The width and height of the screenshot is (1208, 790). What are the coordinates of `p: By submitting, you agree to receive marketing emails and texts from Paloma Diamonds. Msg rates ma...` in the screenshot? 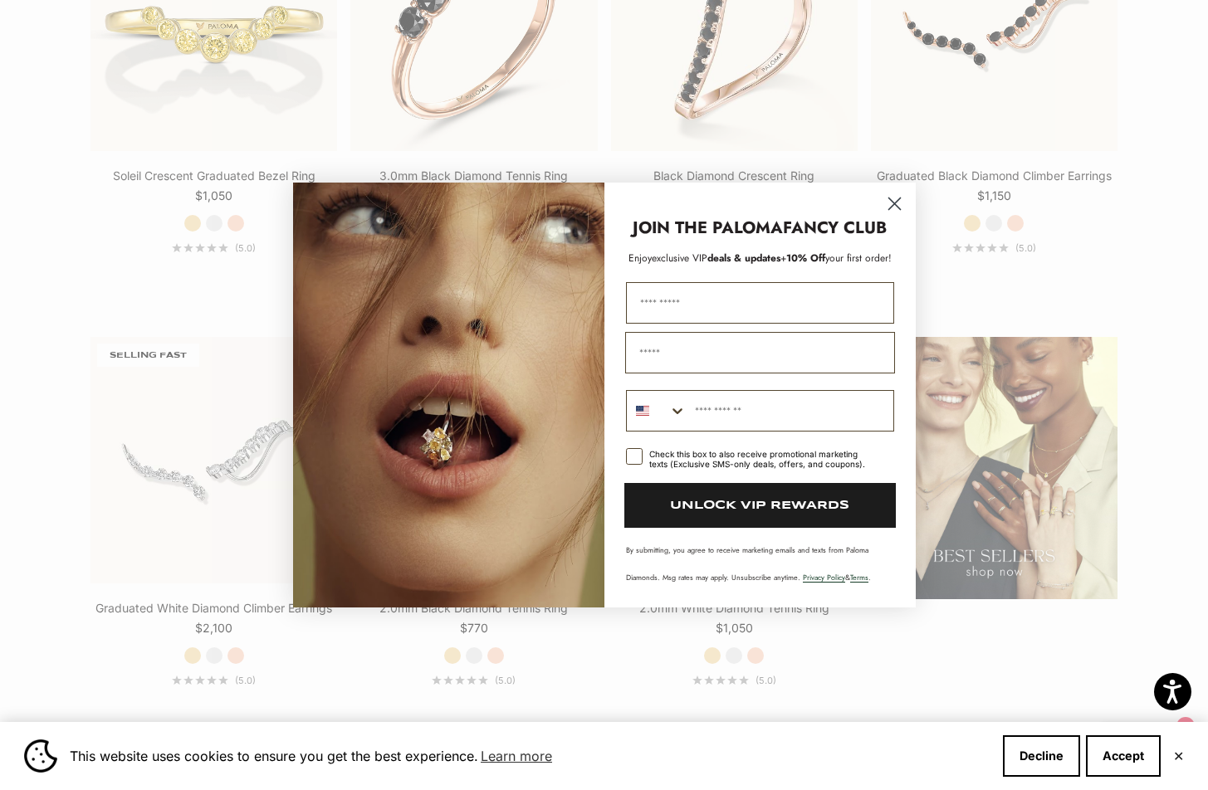 It's located at (760, 564).